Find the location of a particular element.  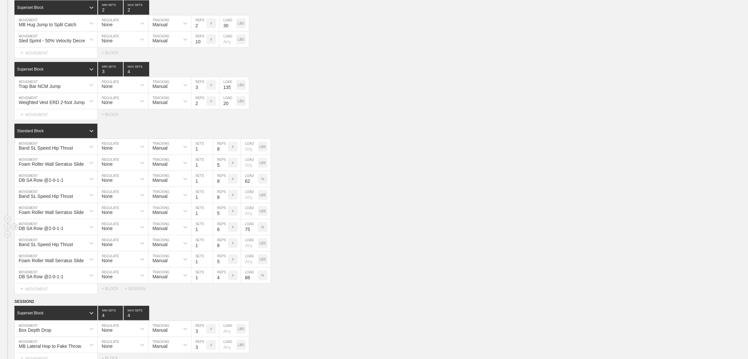

div: Sled Sprint - 50% Velocity Decrement is located at coordinates (54, 41).